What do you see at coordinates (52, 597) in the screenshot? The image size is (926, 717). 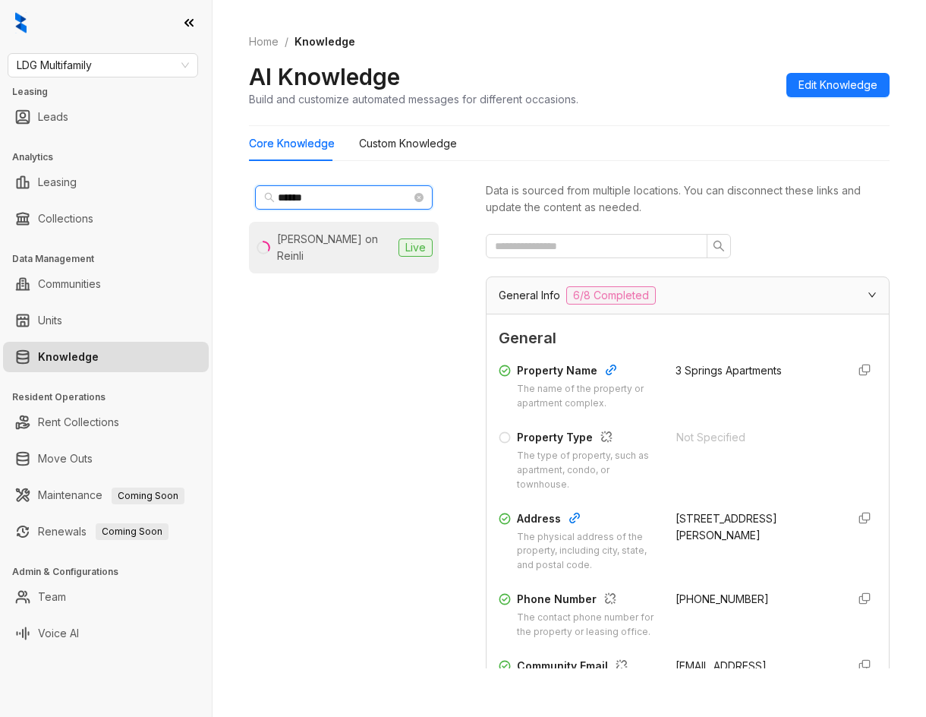 I see `a: Team` at bounding box center [52, 597].